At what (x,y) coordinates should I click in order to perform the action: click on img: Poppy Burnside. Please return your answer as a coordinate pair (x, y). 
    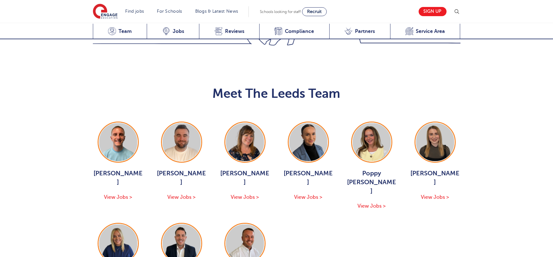
    Looking at the image, I should click on (372, 142).